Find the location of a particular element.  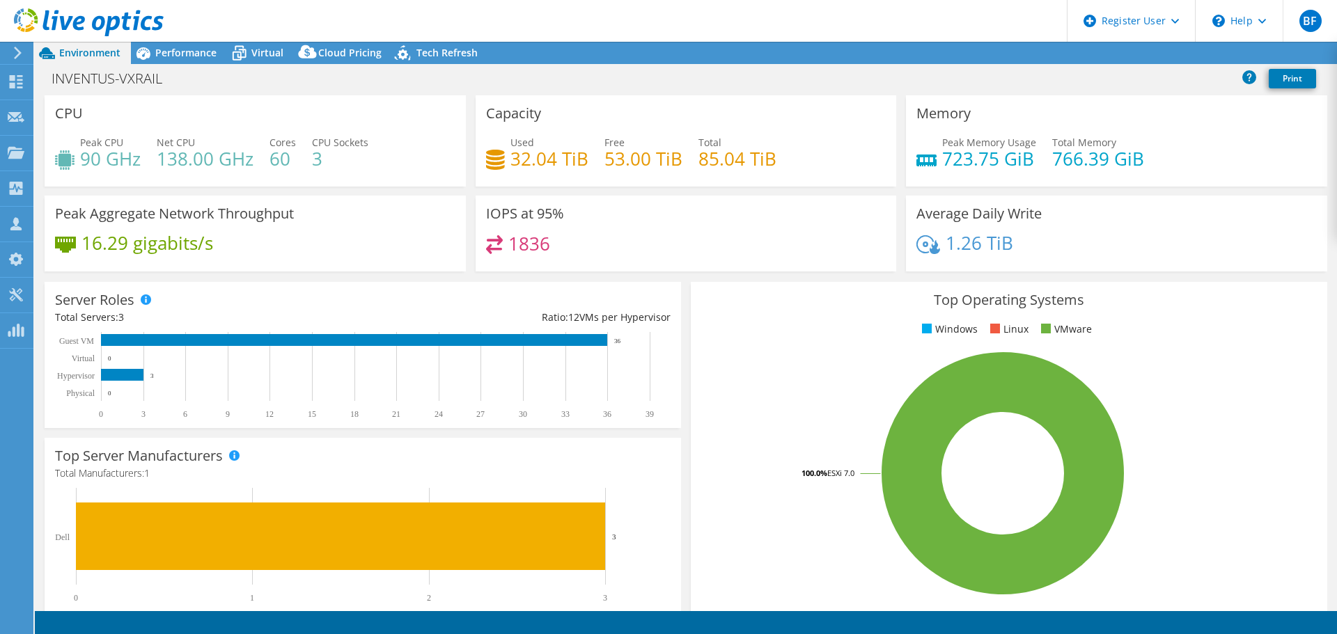

span: Tech Refresh is located at coordinates (447, 52).